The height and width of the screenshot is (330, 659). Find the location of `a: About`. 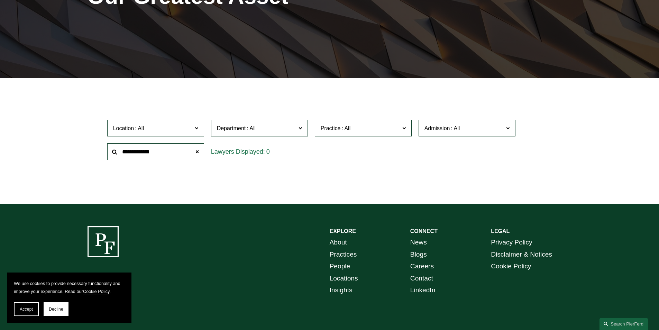

a: About is located at coordinates (338, 242).